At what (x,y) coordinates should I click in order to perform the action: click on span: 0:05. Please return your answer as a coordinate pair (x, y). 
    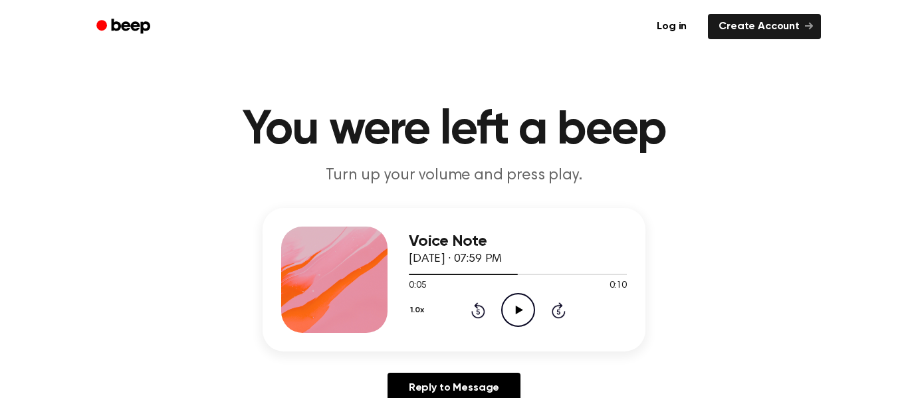
    Looking at the image, I should click on (417, 286).